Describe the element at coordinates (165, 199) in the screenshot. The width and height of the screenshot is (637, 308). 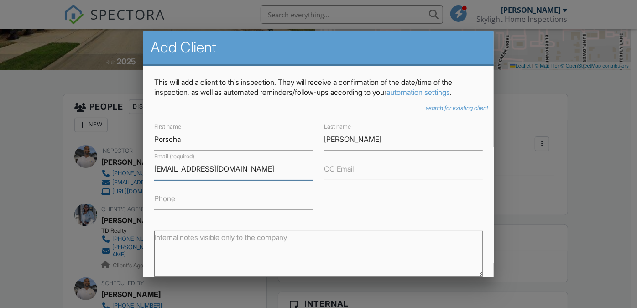
I see `label: Phone` at that location.